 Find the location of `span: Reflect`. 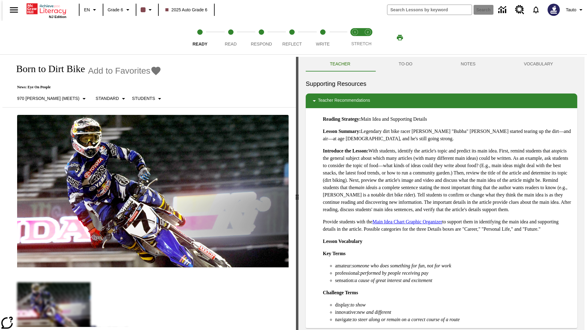

span: Reflect is located at coordinates (292, 44).